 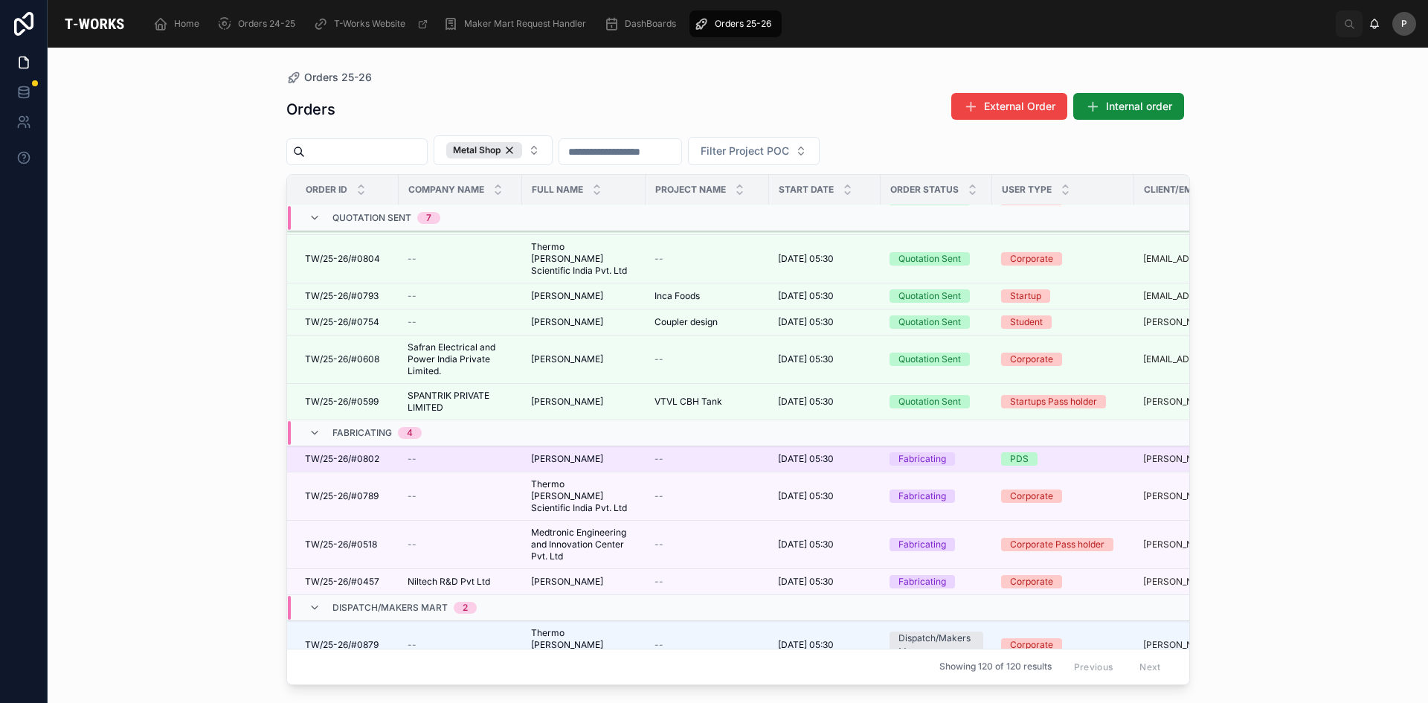 I want to click on span: Start Date, so click(x=806, y=190).